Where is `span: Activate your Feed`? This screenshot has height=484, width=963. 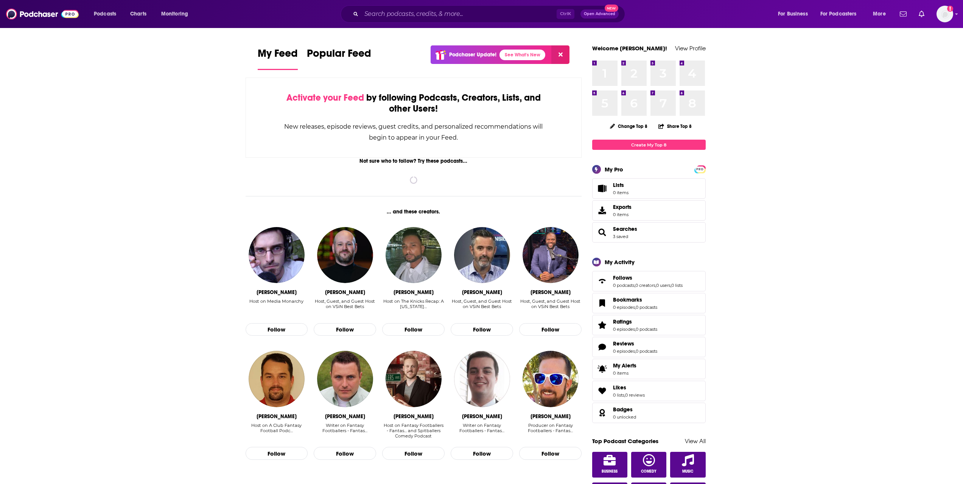
span: Activate your Feed is located at coordinates (325, 98).